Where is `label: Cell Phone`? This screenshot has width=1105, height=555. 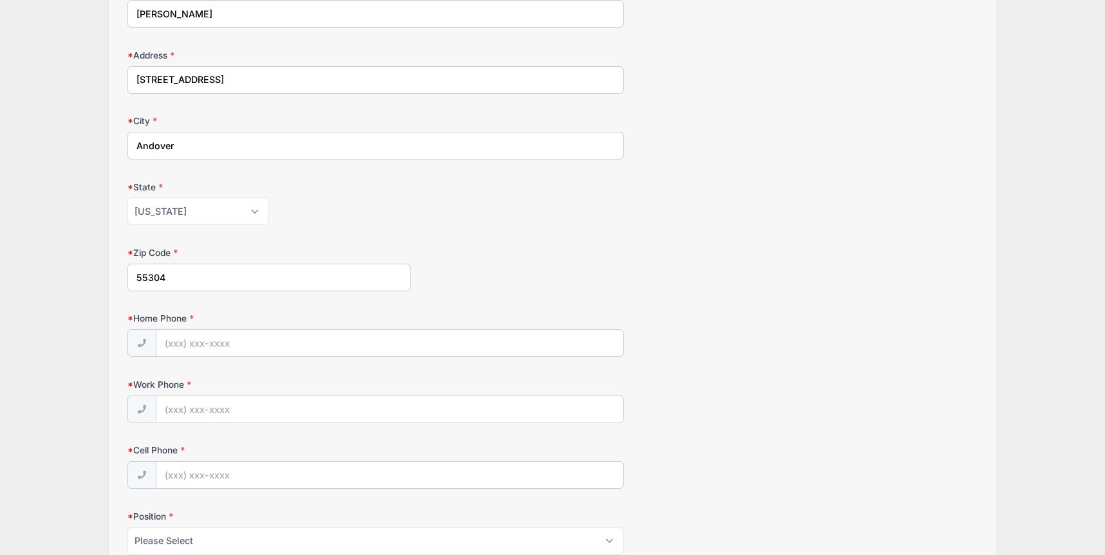 label: Cell Phone is located at coordinates (269, 451).